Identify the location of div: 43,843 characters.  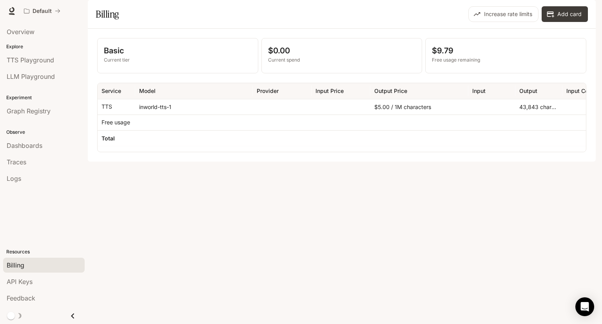
(539, 107).